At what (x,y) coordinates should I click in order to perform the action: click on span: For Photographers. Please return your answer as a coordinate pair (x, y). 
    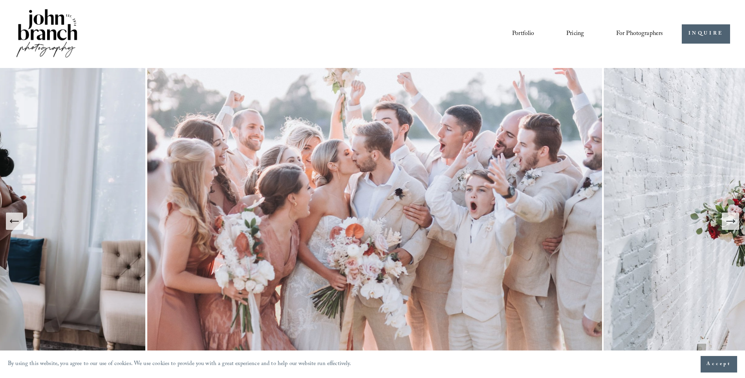
    Looking at the image, I should click on (640, 34).